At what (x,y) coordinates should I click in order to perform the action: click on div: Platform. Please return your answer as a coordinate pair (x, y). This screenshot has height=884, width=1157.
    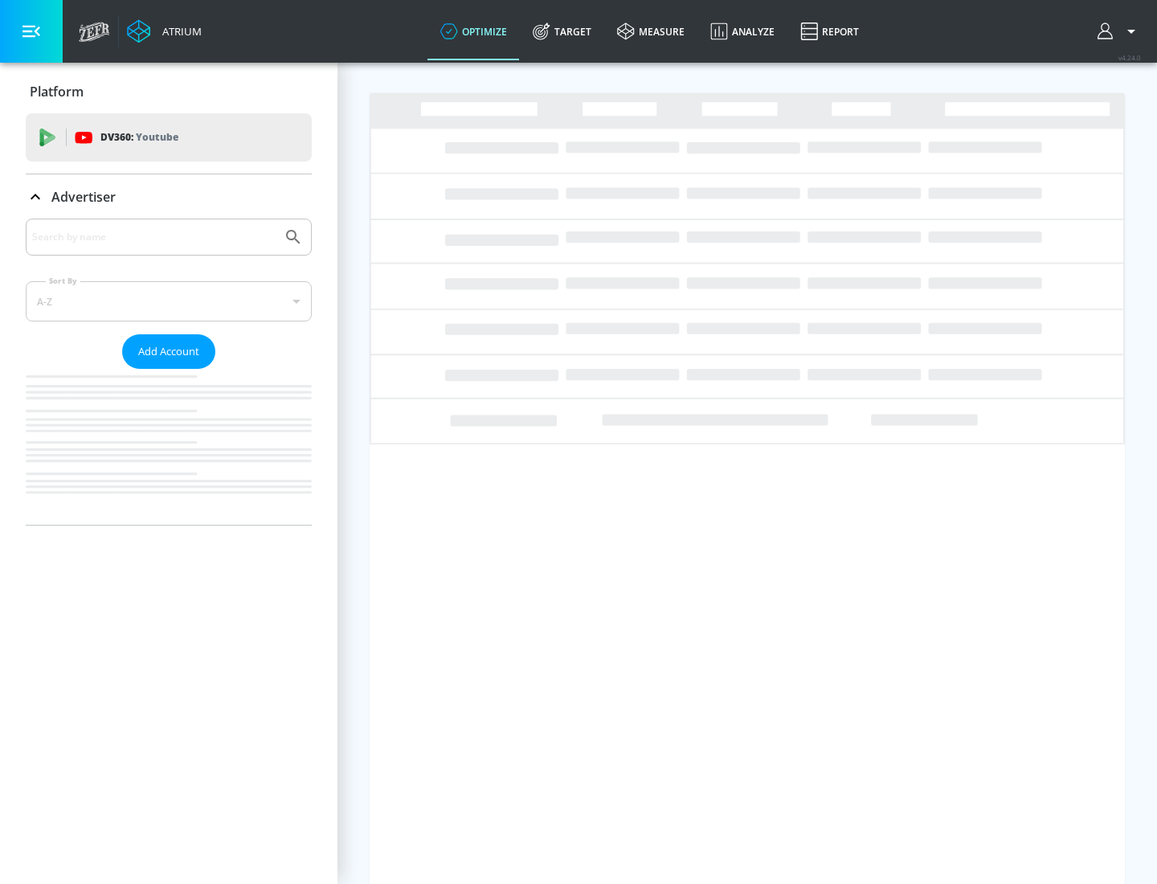
    Looking at the image, I should click on (169, 92).